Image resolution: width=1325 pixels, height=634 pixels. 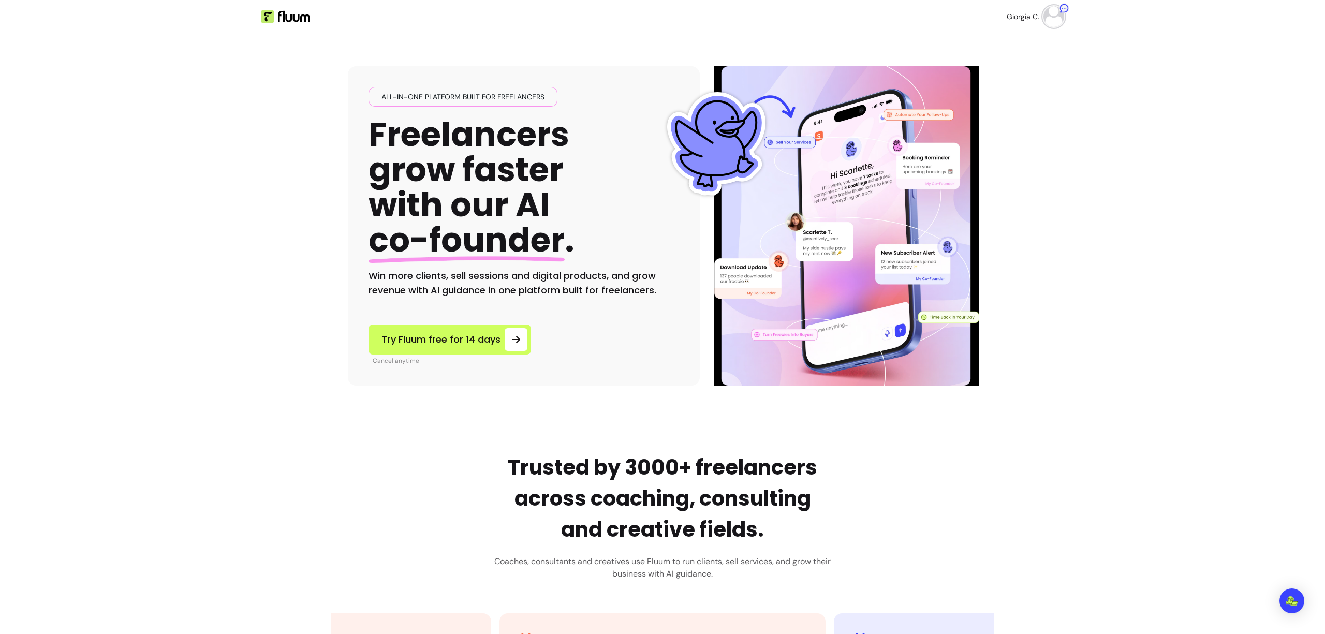 What do you see at coordinates (1054, 17) in the screenshot?
I see `img: avatar` at bounding box center [1054, 17].